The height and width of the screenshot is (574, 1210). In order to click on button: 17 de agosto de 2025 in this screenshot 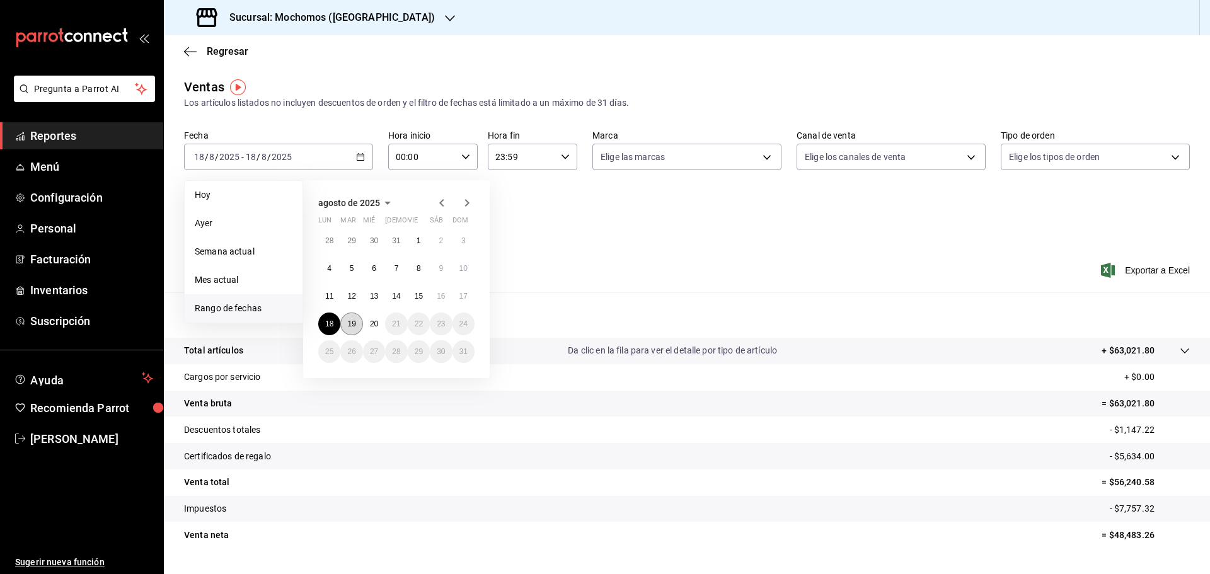, I will do `click(463, 296)`.